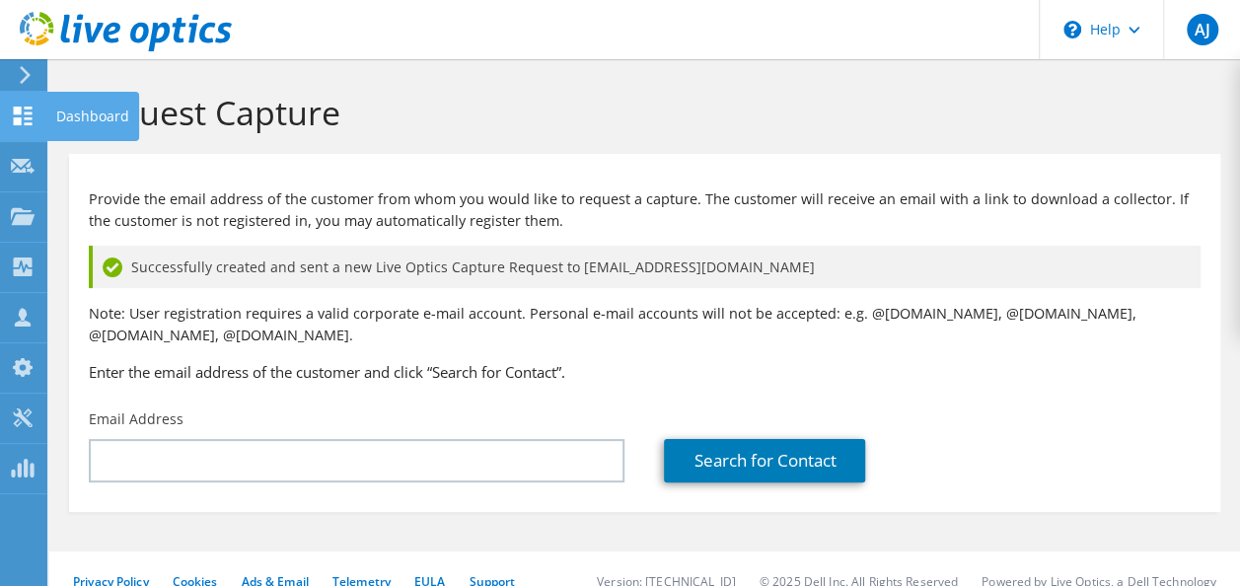  I want to click on p: Note: User registration requires a valid corporate e-mail account. Personal e-mail accounts will ..., so click(644, 324).